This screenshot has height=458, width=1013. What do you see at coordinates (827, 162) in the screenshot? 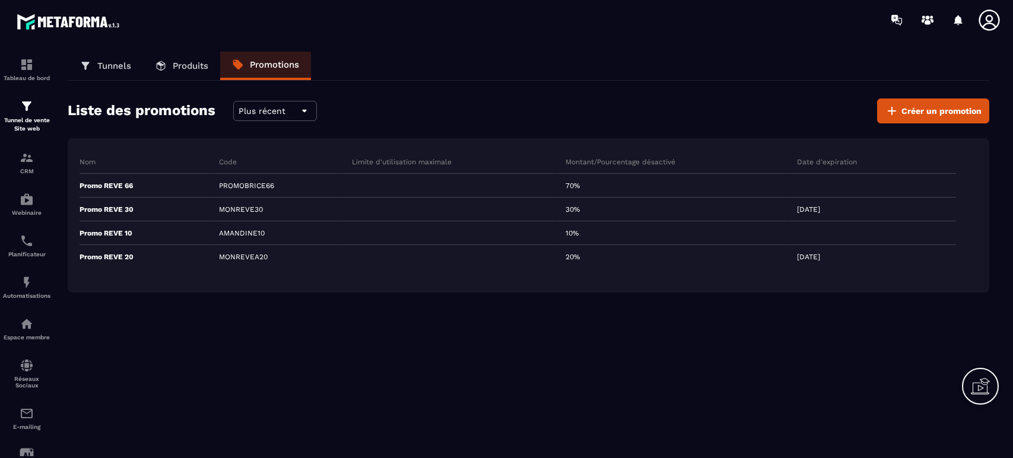
I see `p: Date d'expiration` at bounding box center [827, 162].